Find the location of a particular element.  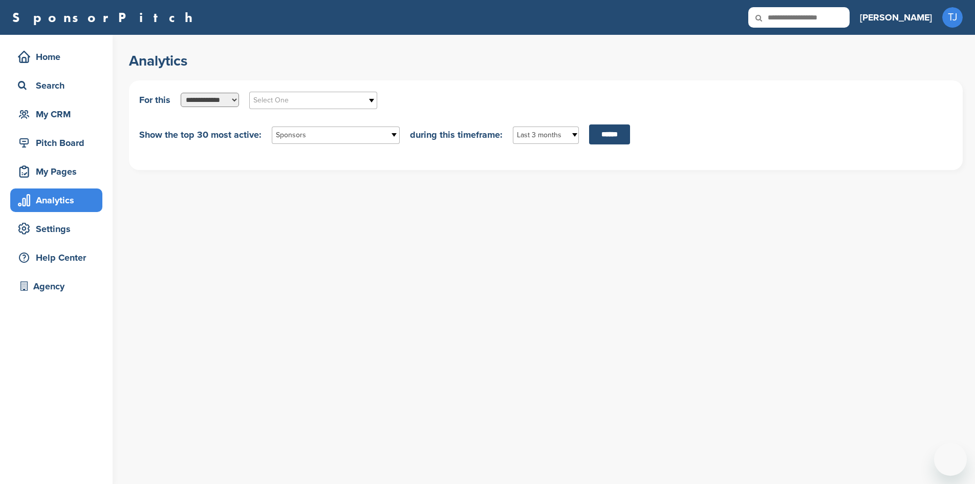

a: Analytics is located at coordinates (56, 200).